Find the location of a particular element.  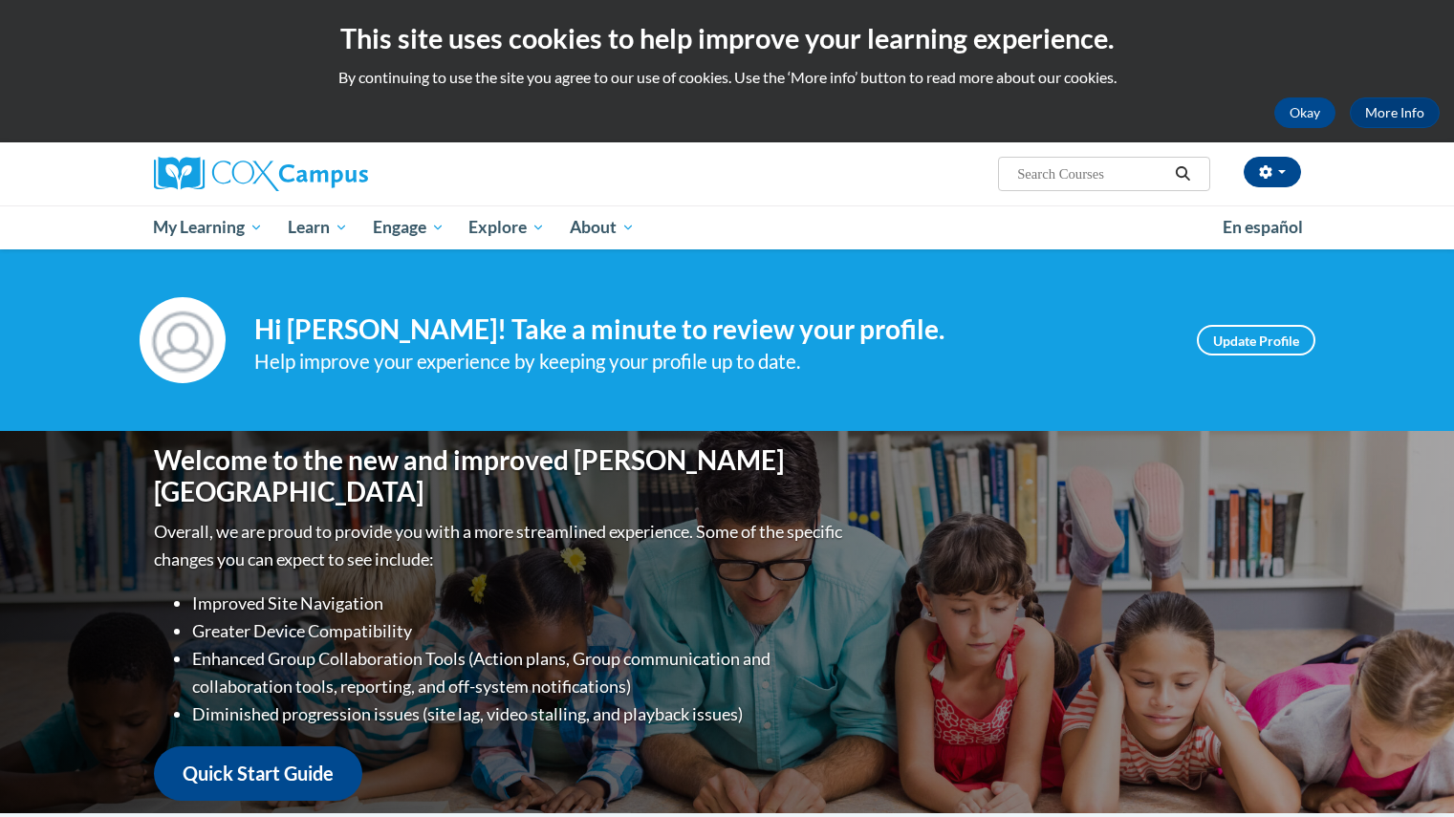

span: My Learning is located at coordinates (207, 228).